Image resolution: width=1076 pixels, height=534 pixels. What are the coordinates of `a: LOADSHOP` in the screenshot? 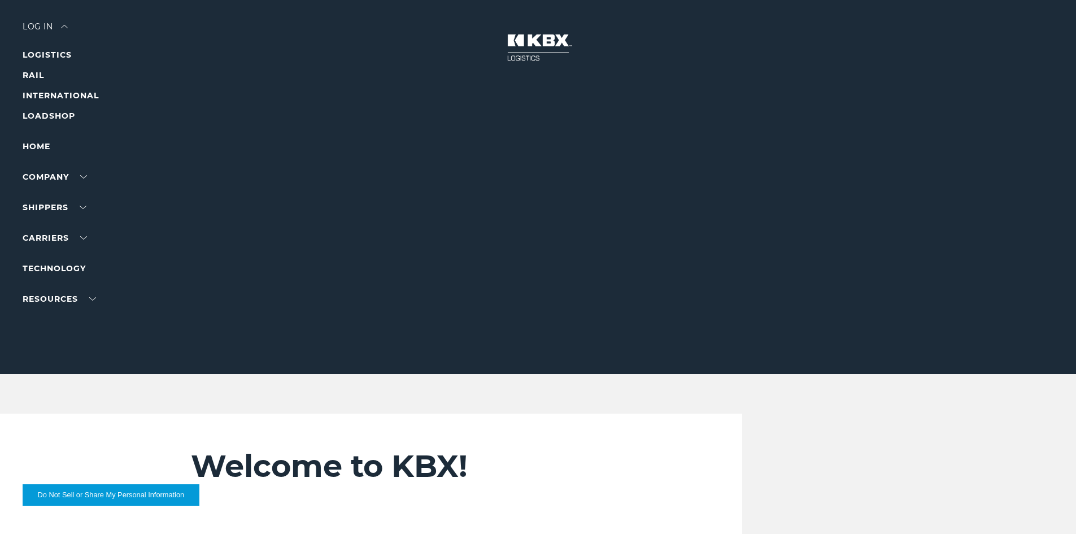 It's located at (49, 116).